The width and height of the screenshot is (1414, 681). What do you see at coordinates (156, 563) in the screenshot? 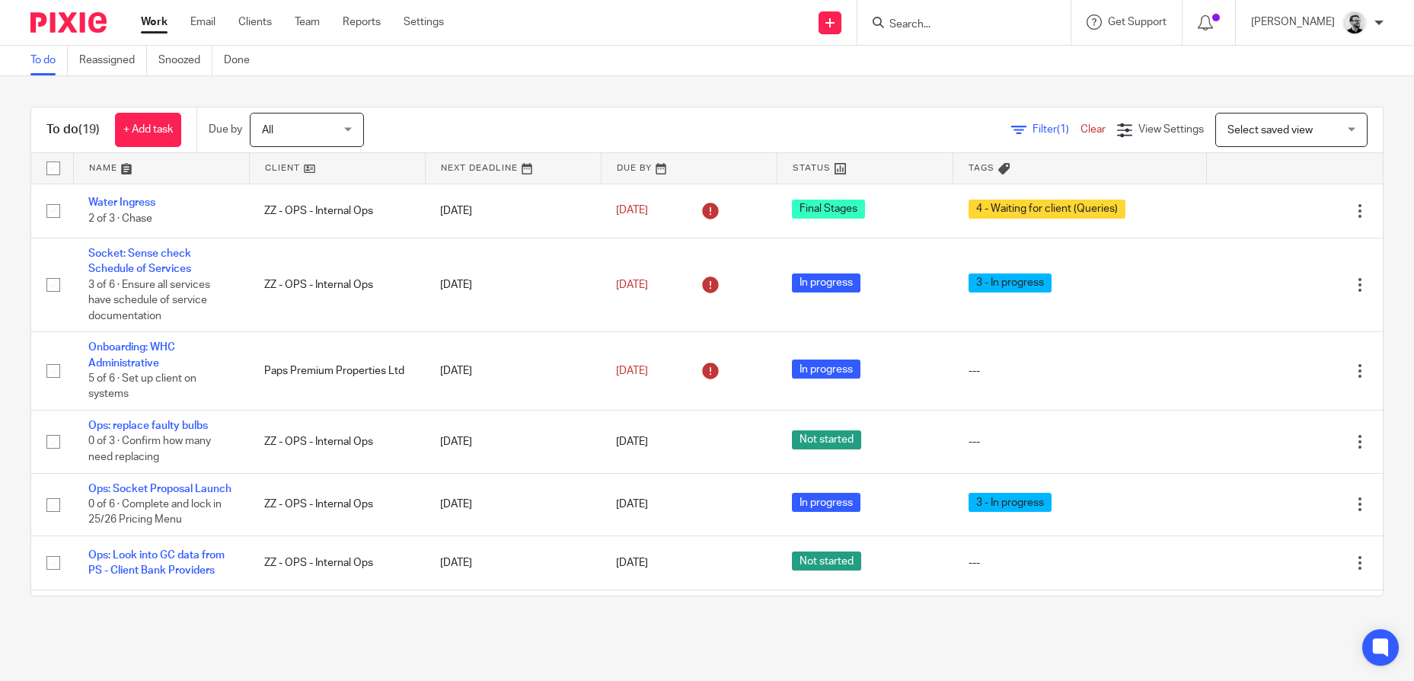
I see `a: Ops: Look into GC data from PS - Client Bank Providers` at bounding box center [156, 563].